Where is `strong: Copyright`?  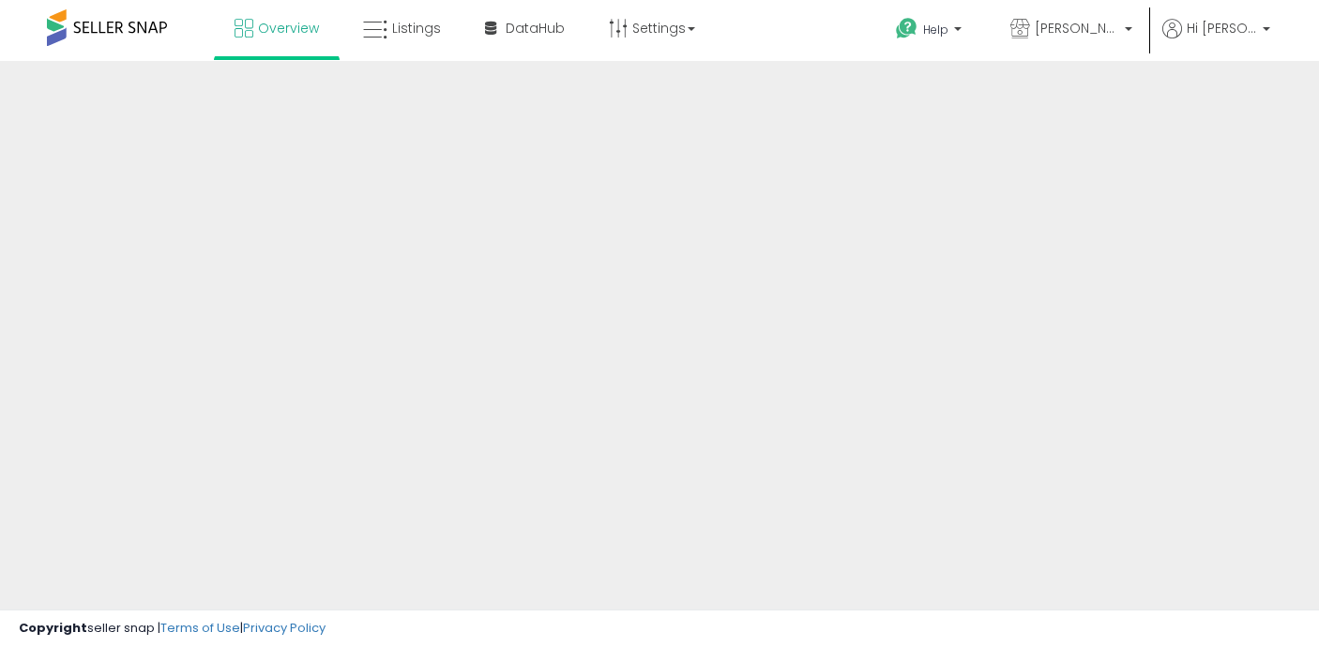
strong: Copyright is located at coordinates (53, 628).